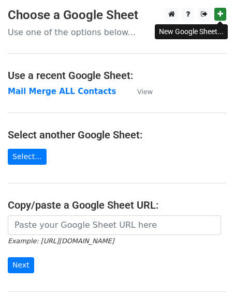 The image size is (234, 298). What do you see at coordinates (117, 75) in the screenshot?
I see `h4: Use a recent Google Sheet:` at bounding box center [117, 75].